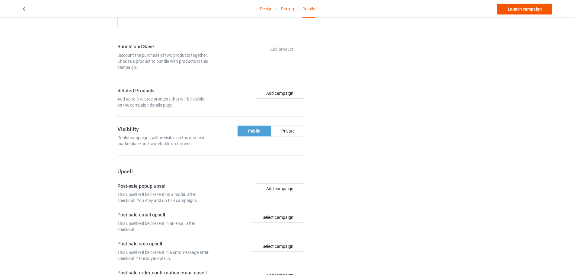  Describe the element at coordinates (163, 61) in the screenshot. I see `div: Discount the purchase of two products together. Choose a product to bundle with products in this ...` at that location.